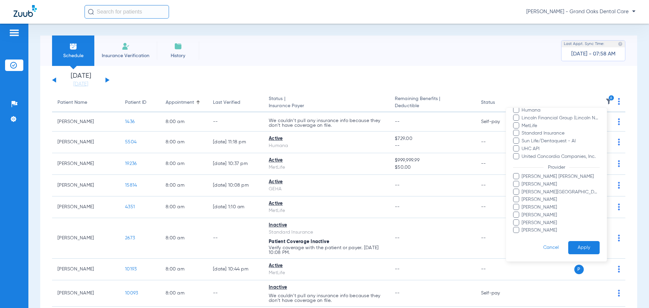  Describe the element at coordinates (560, 133) in the screenshot. I see `span: Standard Insurance` at that location.